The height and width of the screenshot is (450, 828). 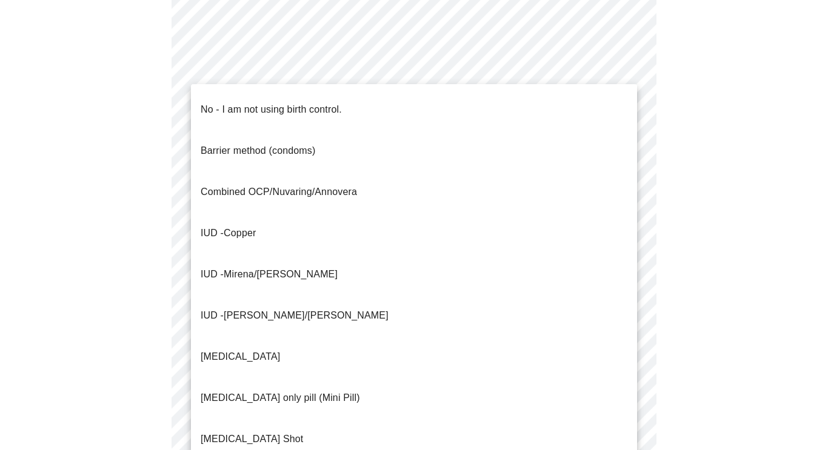 What do you see at coordinates (258, 151) in the screenshot?
I see `p: Barrier method (condoms)` at bounding box center [258, 151].